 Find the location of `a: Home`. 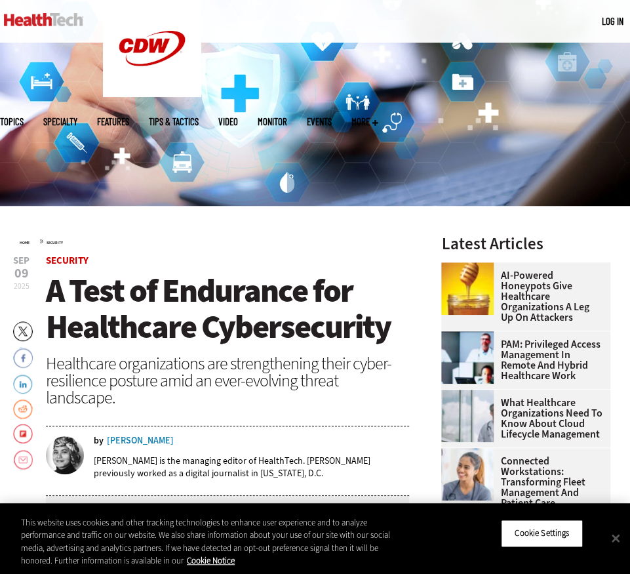

a: Home is located at coordinates (24, 243).